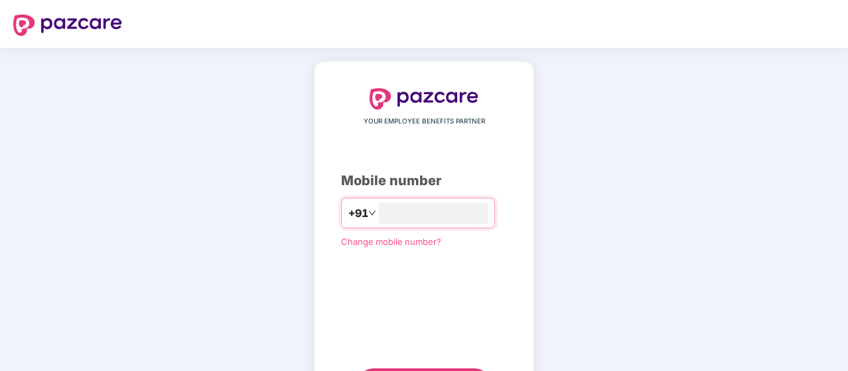  Describe the element at coordinates (391, 241) in the screenshot. I see `span: Change mobile number?` at that location.